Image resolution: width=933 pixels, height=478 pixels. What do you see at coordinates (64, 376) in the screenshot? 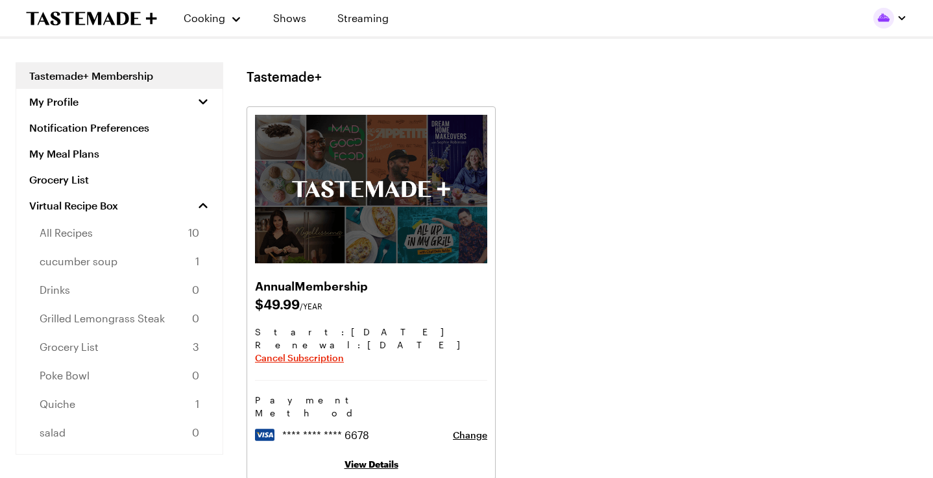
I see `span: Poke Bowl` at bounding box center [64, 376].